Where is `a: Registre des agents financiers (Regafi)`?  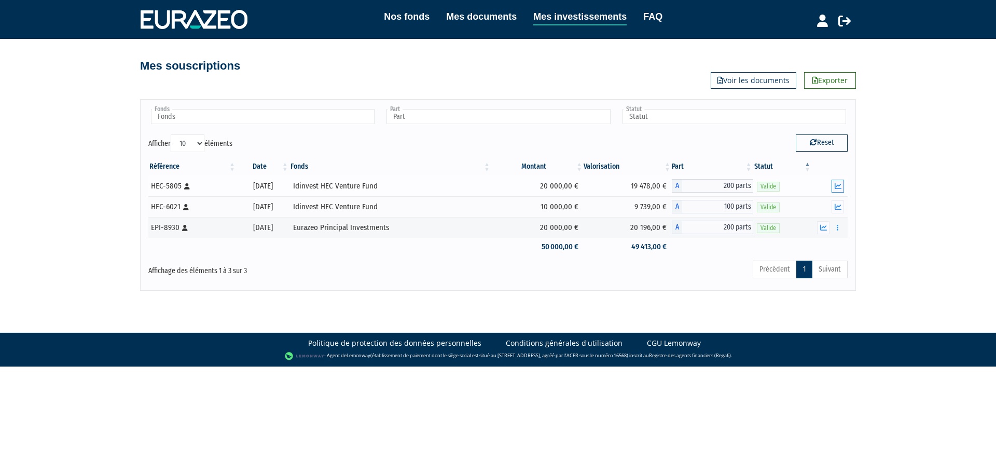
a: Registre des agents financiers (Regafi) is located at coordinates (690, 355).